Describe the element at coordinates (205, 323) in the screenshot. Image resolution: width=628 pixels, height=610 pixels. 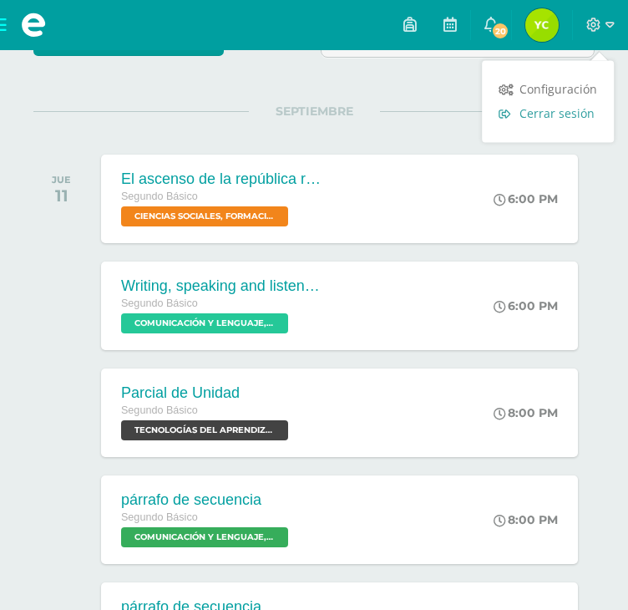
I see `span: COMUNICACIÓN Y LENGUAJE, IDIOMA EXTRANJERO 'Sección C'` at that location.